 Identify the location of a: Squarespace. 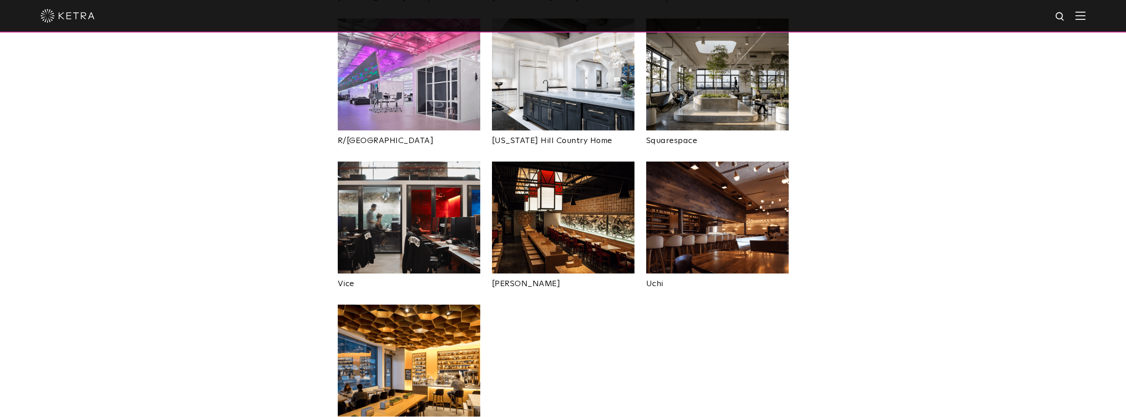
(717, 138).